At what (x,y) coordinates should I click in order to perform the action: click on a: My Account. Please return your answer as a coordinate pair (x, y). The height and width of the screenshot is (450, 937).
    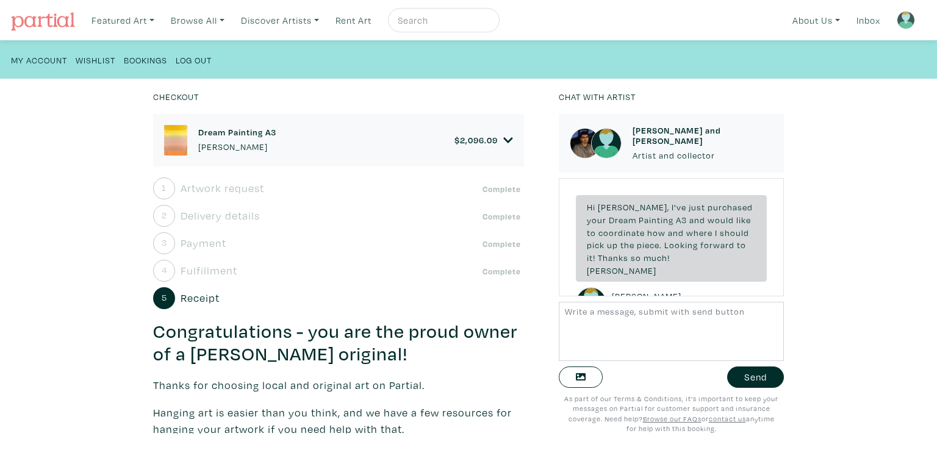
    Looking at the image, I should click on (39, 59).